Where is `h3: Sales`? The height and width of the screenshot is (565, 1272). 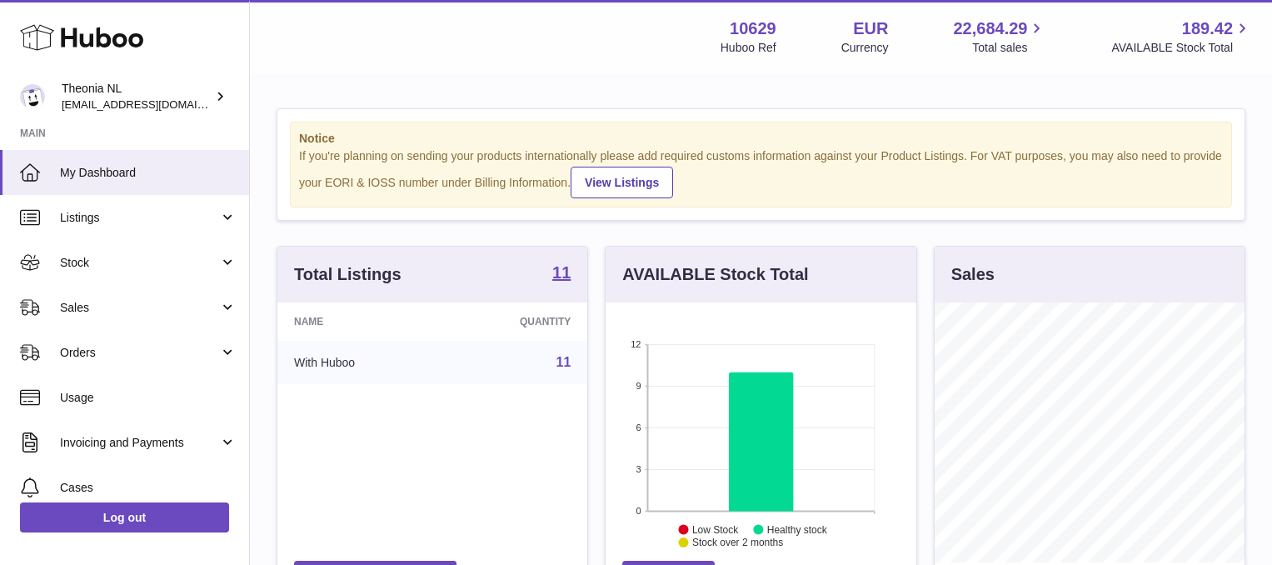 h3: Sales is located at coordinates (973, 274).